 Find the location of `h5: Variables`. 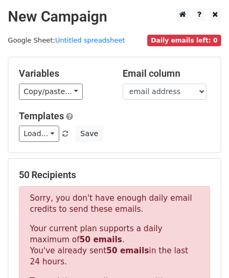

h5: Variables is located at coordinates (63, 73).